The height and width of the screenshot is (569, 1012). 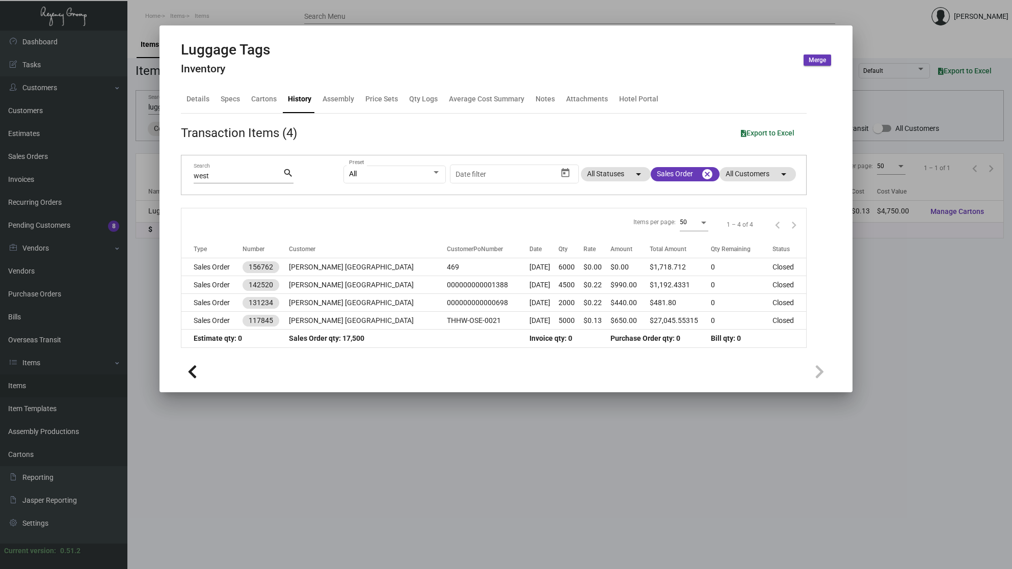 I want to click on button: Next page, so click(x=794, y=225).